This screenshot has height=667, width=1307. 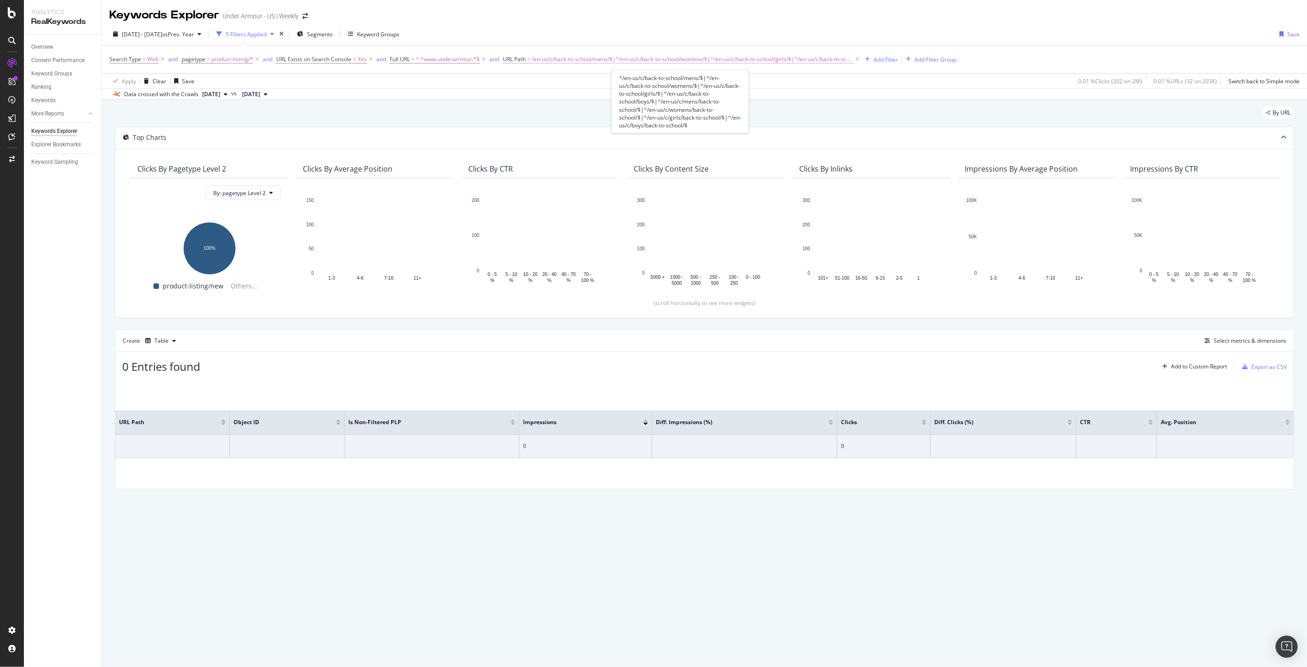 I want to click on a: Explorer Bookmarks, so click(x=63, y=144).